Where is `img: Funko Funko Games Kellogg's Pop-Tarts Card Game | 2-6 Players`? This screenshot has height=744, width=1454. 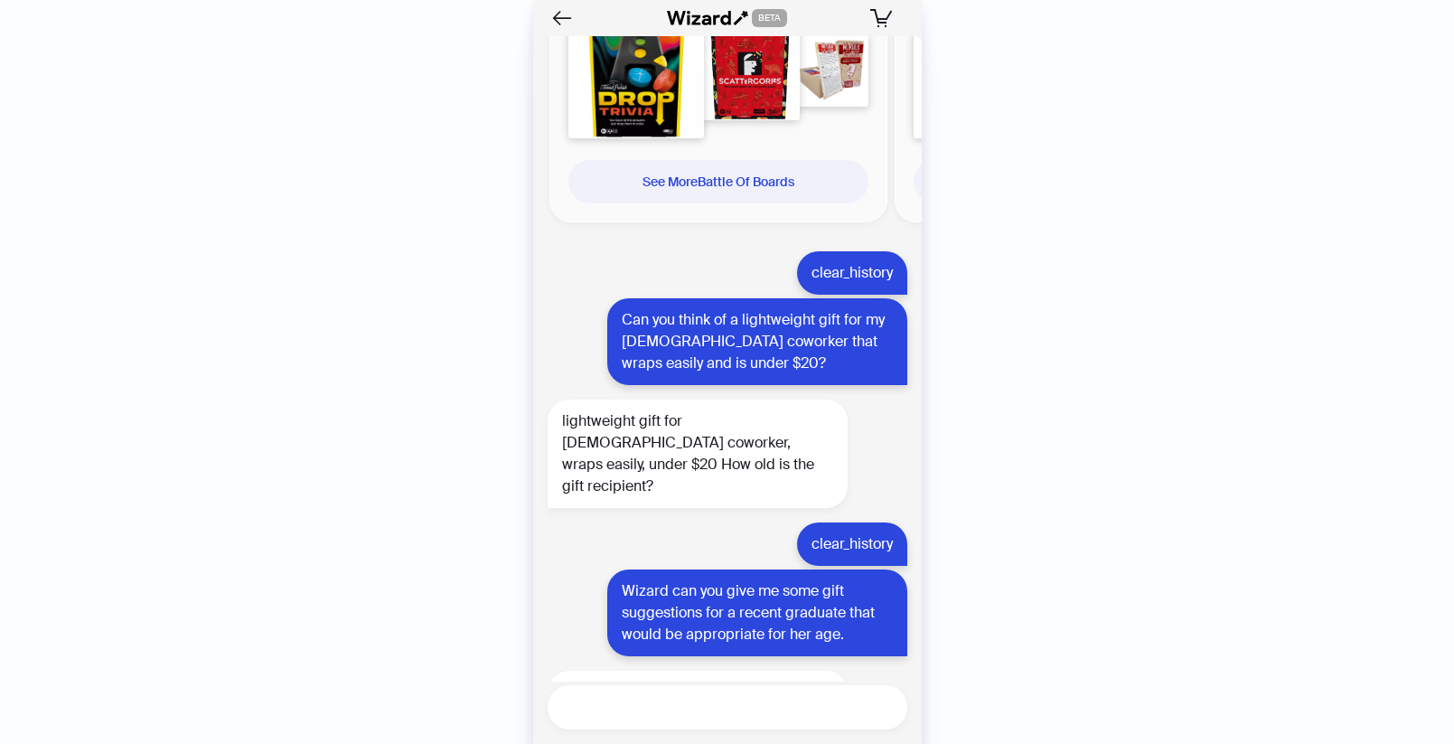
img: Funko Funko Games Kellogg's Pop-Tarts Card Game | 2-6 Players is located at coordinates (981, 70).